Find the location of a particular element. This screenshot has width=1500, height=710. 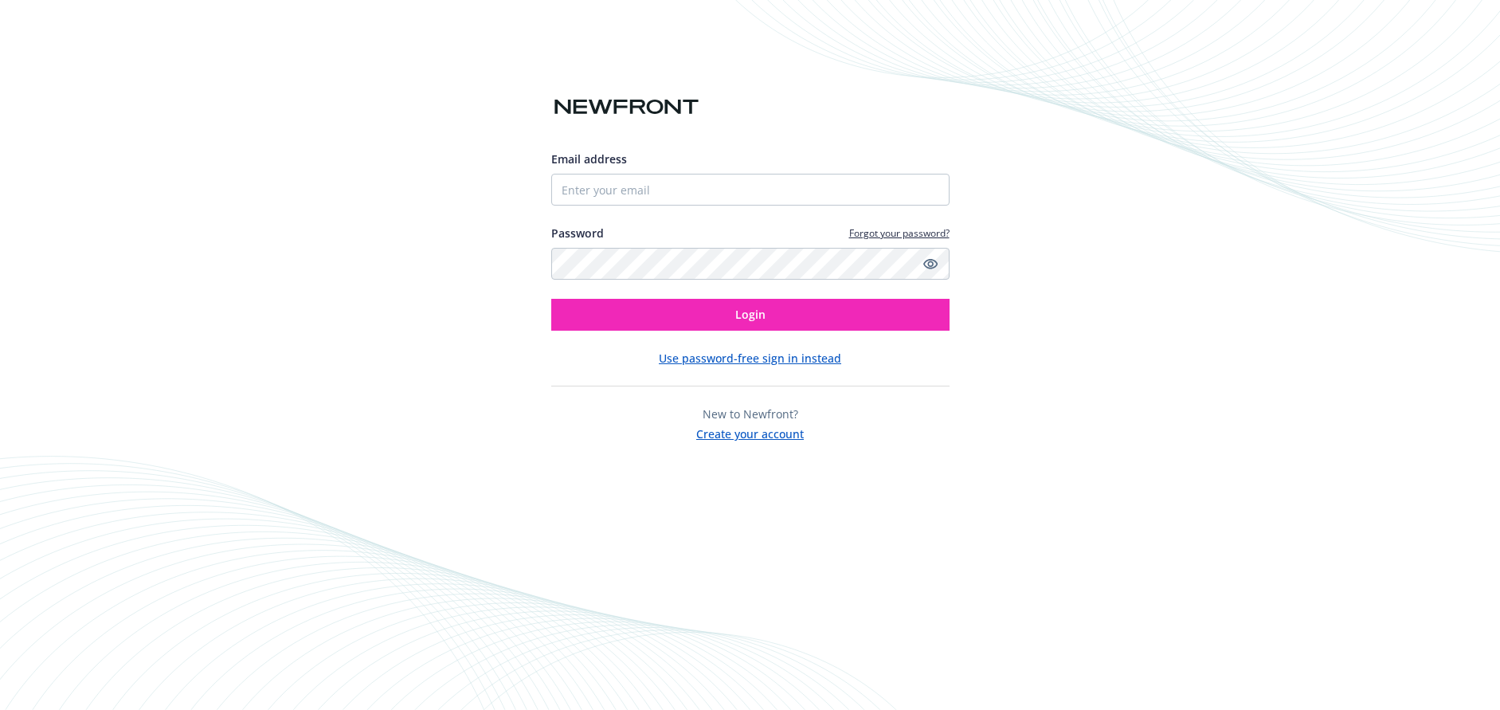

span: Login is located at coordinates (751, 314).